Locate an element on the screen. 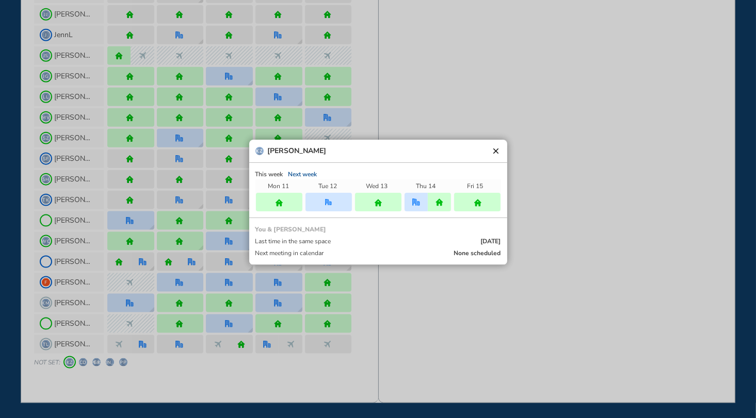 This screenshot has width=756, height=418. span: Fri 15 is located at coordinates (475, 186).